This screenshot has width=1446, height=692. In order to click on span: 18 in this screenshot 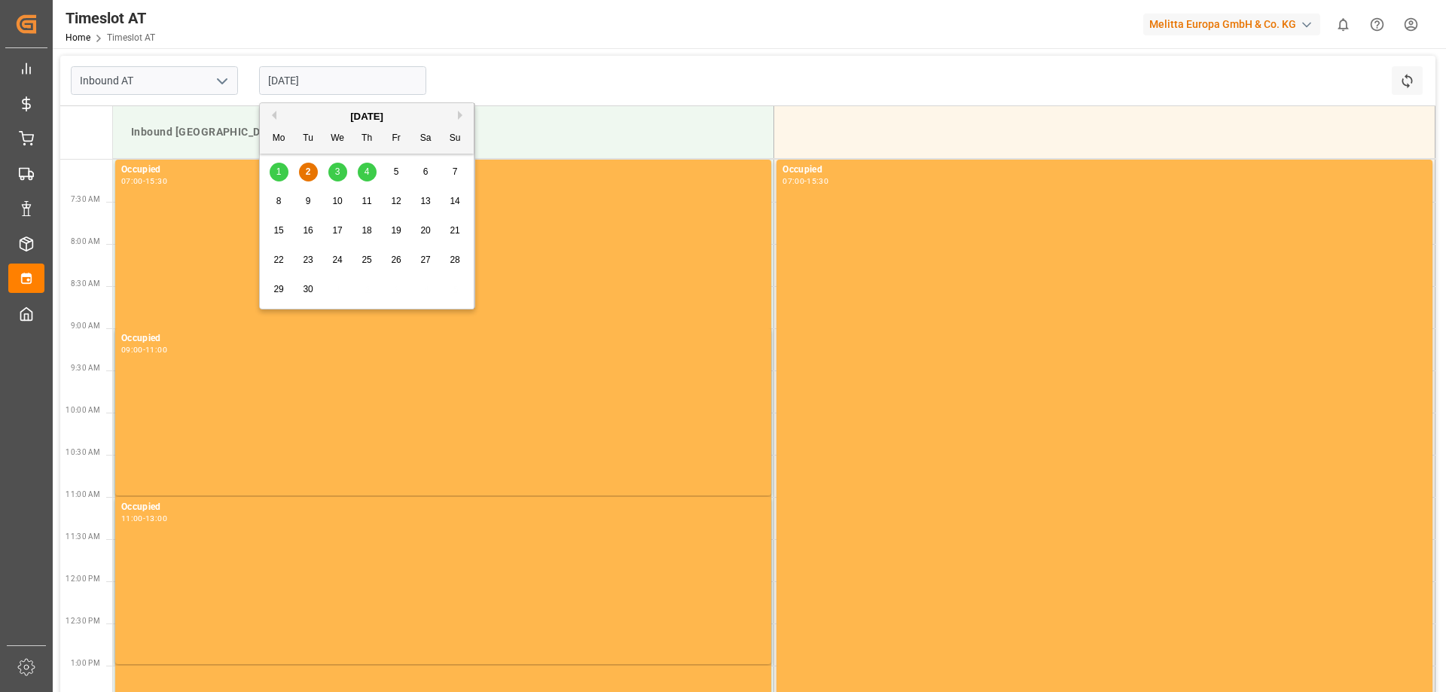, I will do `click(366, 231)`.